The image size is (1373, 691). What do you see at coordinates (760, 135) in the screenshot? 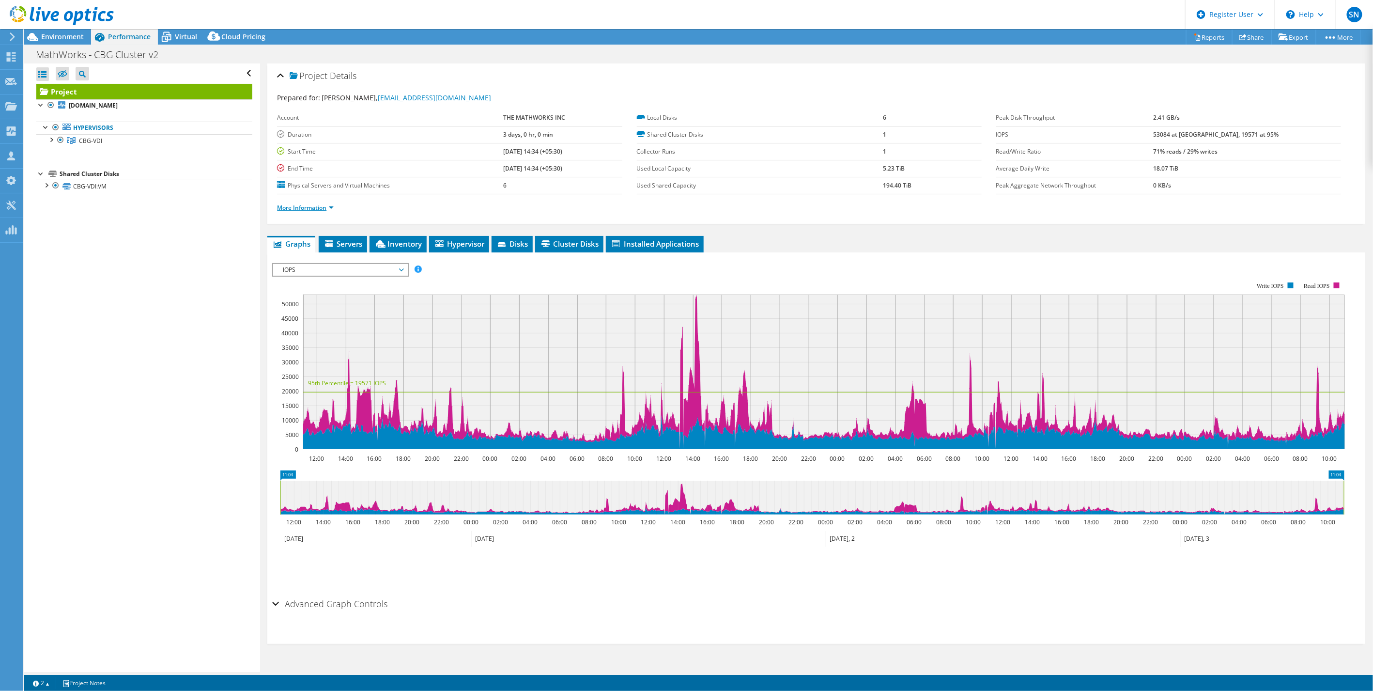
I see `label: Shared Cluster Disks` at bounding box center [760, 135].